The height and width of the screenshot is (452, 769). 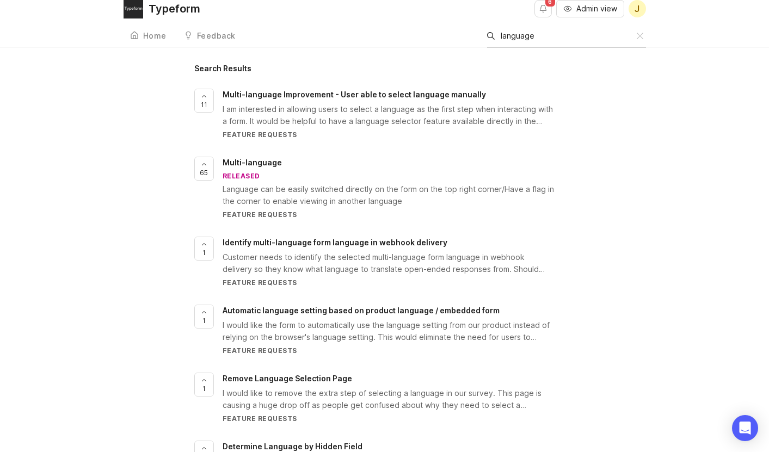 I want to click on div: I am interested in allowing users to select a language as the first step when interacting with a ..., so click(x=389, y=115).